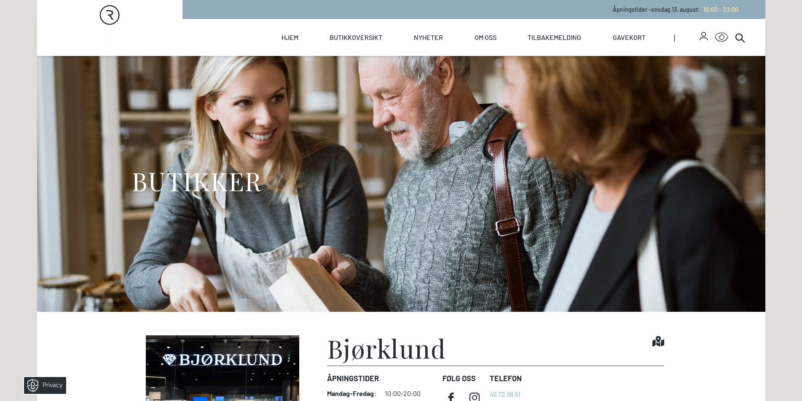  Describe the element at coordinates (386, 348) in the screenshot. I see `h1: Bjørklund` at that location.